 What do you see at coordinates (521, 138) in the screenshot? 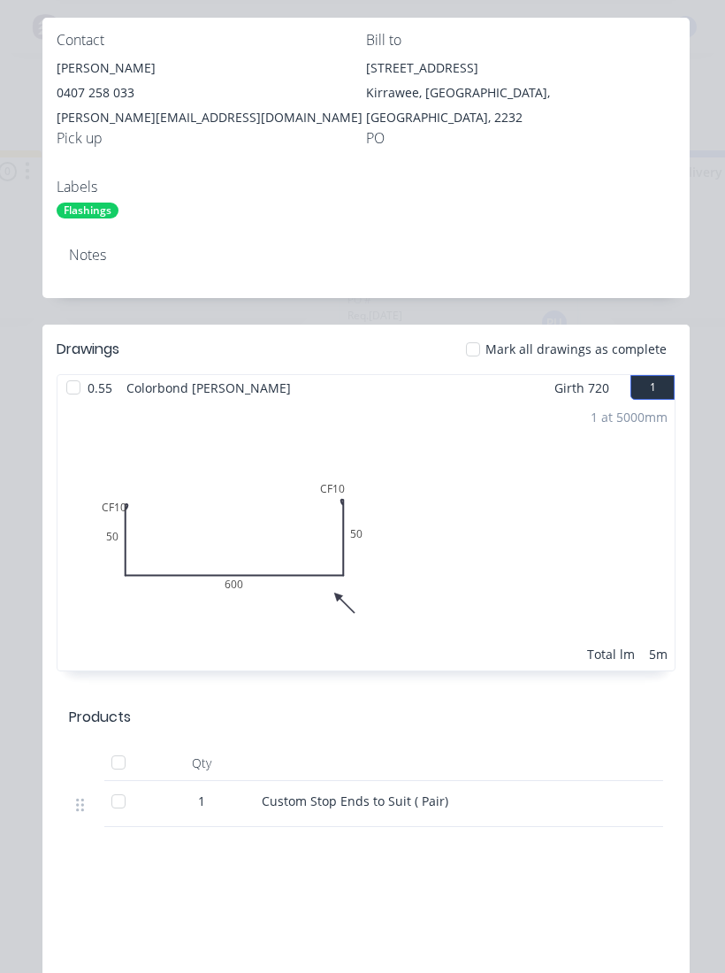
I see `div: PO` at bounding box center [521, 138].